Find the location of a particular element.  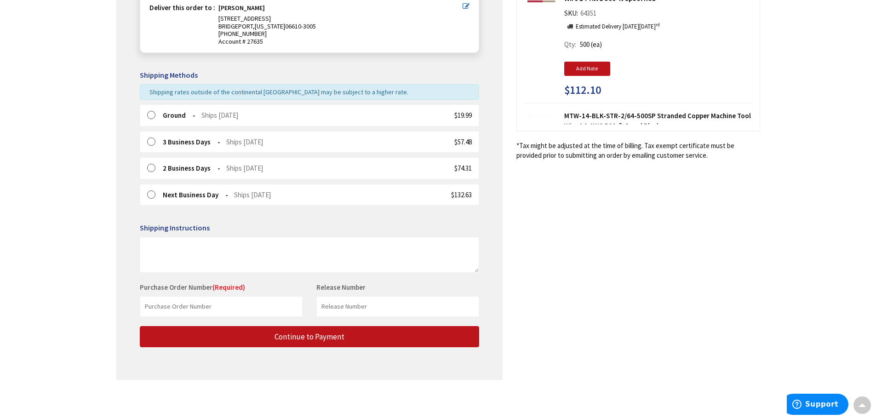

img: MTW-14-BLK-STR-2/64-500SP Stranded Copper Machine Tool Wire 14-AWG 500-ft Spool Black is located at coordinates (542, 129).